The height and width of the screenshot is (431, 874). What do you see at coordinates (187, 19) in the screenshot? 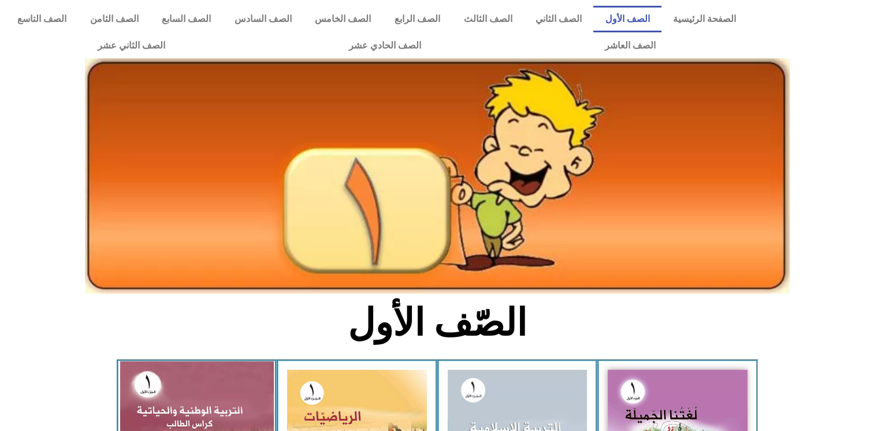
I see `a: الصف السابع` at bounding box center [187, 19].